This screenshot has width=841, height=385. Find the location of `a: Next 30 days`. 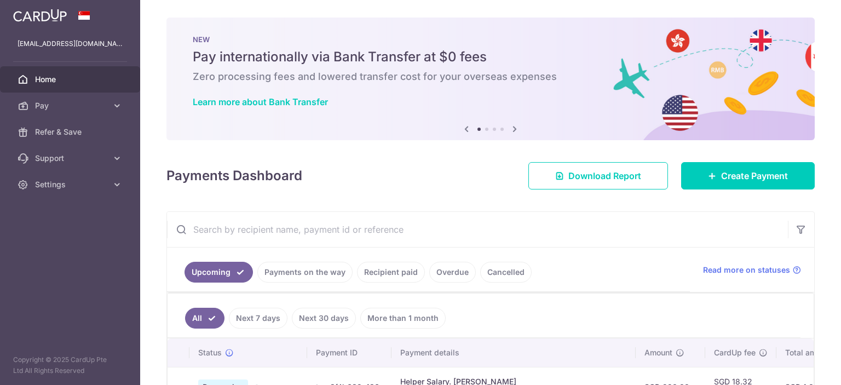

a: Next 30 days is located at coordinates (324, 318).